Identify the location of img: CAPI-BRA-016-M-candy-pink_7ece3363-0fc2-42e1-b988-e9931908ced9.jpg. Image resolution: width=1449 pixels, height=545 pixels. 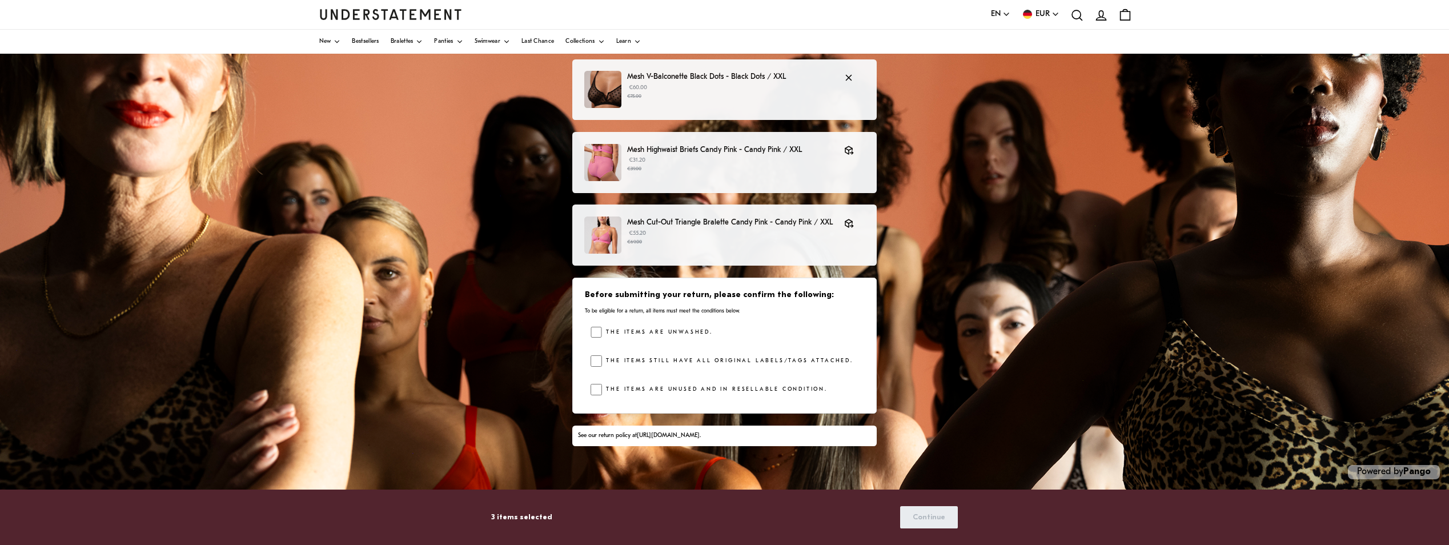
(603, 235).